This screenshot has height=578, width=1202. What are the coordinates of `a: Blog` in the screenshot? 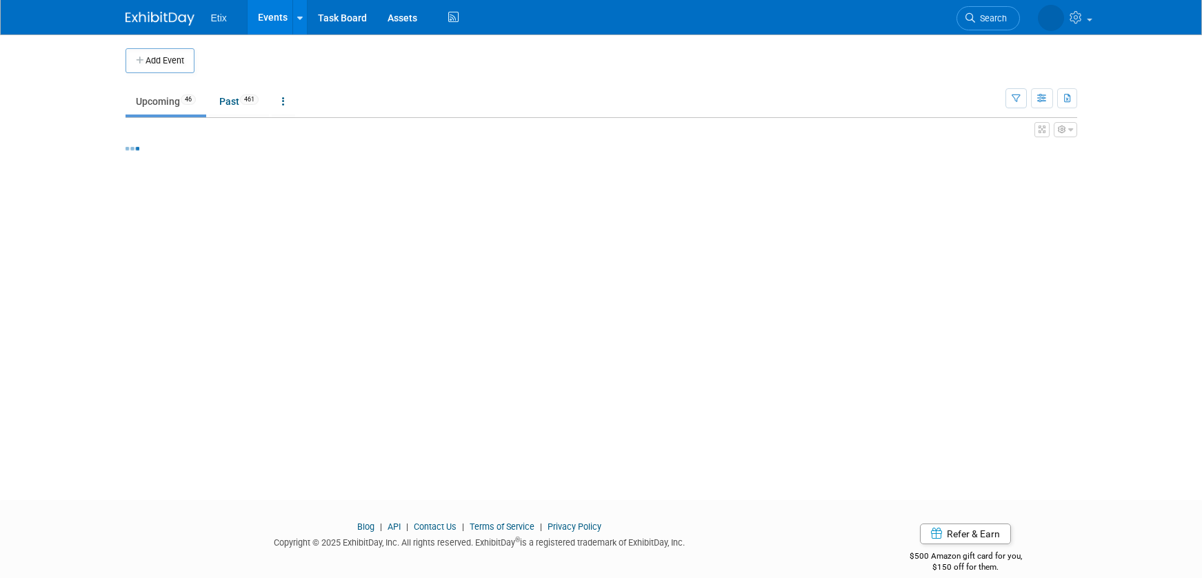 It's located at (366, 526).